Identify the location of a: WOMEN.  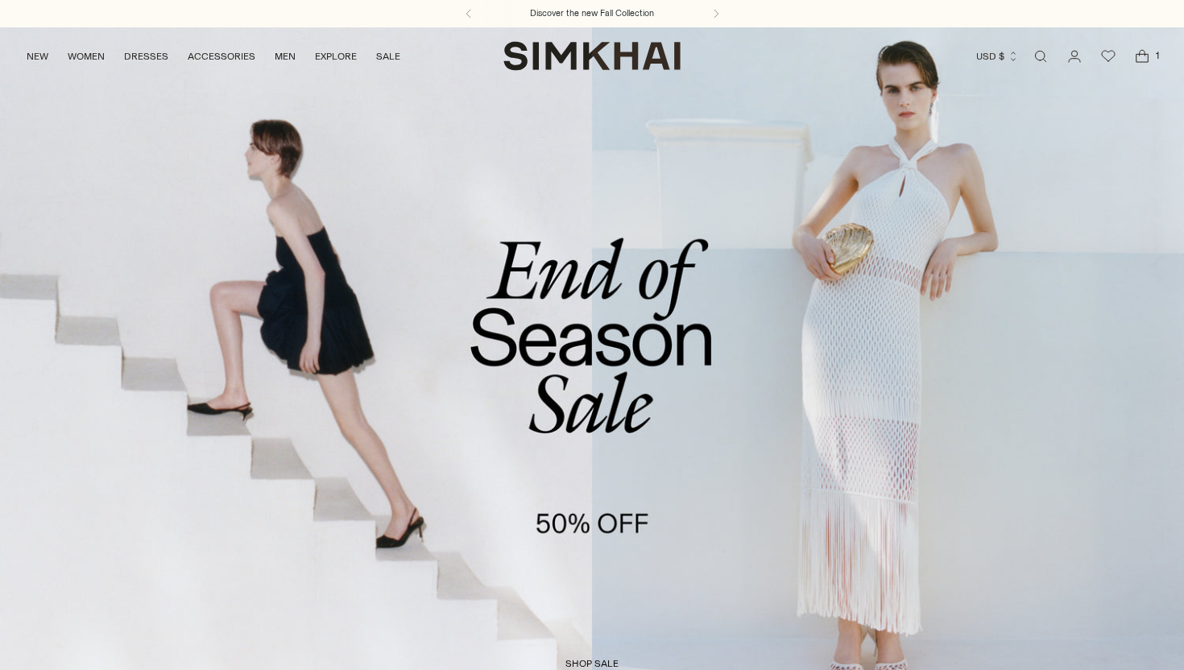
(86, 56).